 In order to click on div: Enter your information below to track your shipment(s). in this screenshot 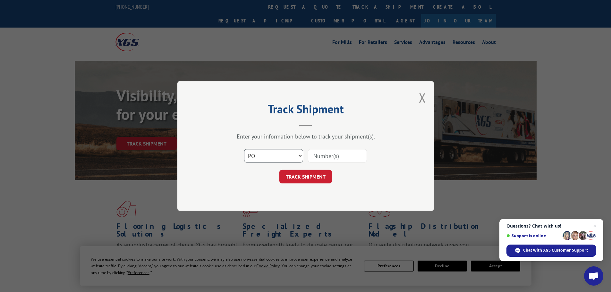, I will do `click(306, 136)`.